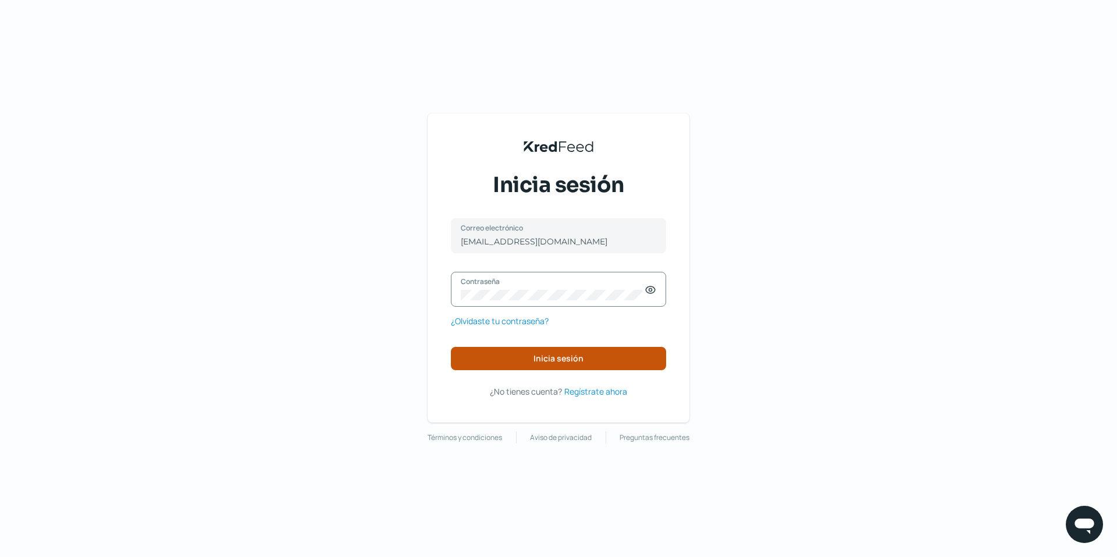 The height and width of the screenshot is (557, 1117). What do you see at coordinates (559, 358) in the screenshot?
I see `button: Inicia sesión` at bounding box center [559, 358].